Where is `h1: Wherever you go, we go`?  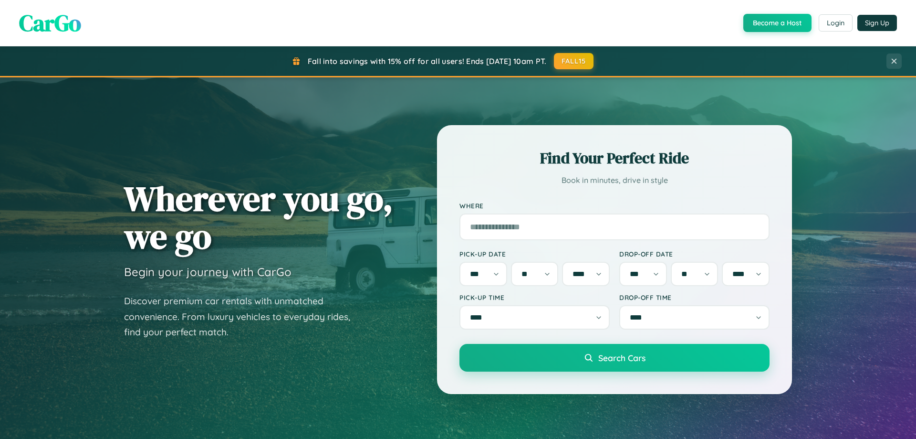
h1: Wherever you go, we go is located at coordinates (259, 217).